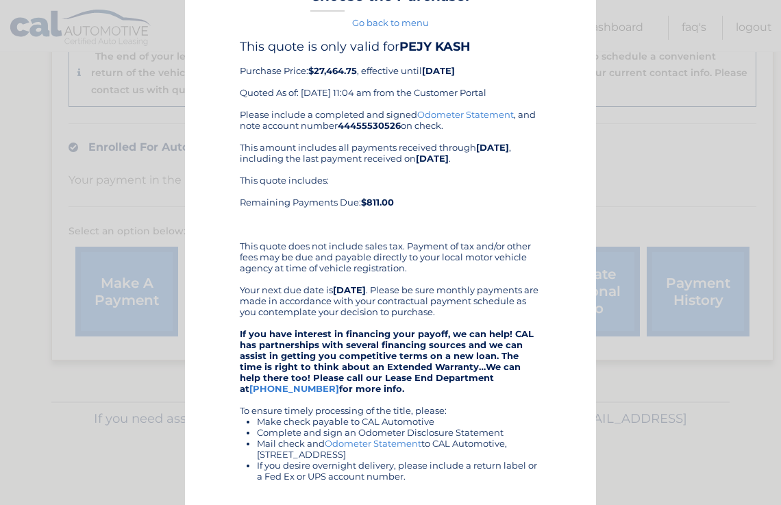 Image resolution: width=781 pixels, height=505 pixels. What do you see at coordinates (399, 421) in the screenshot?
I see `li: Make check payable to CAL Automotive` at bounding box center [399, 421].